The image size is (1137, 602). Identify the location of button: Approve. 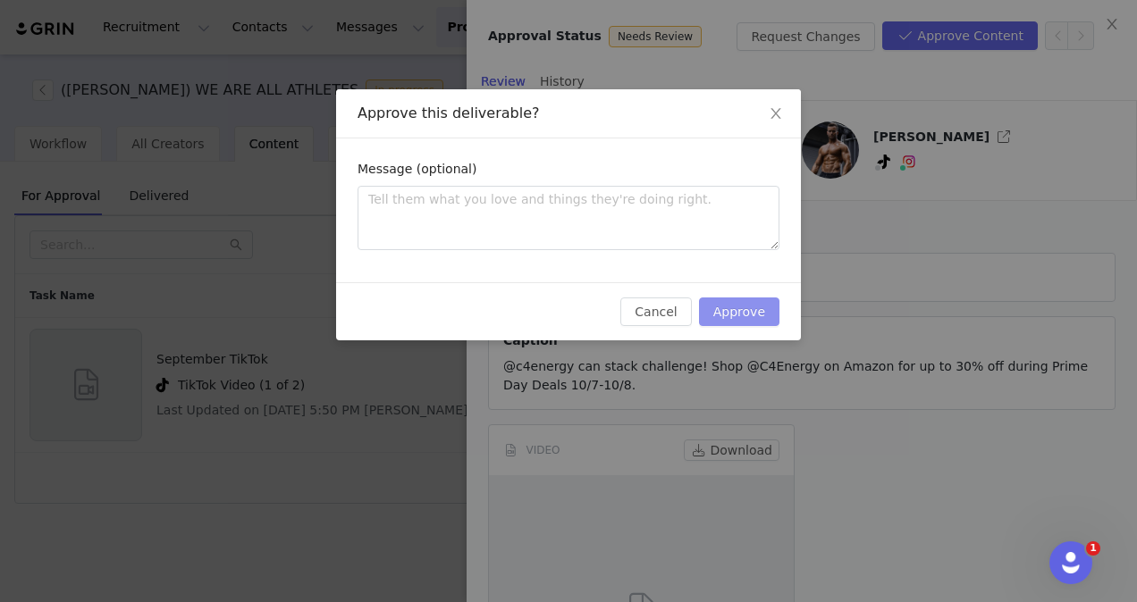
(739, 312).